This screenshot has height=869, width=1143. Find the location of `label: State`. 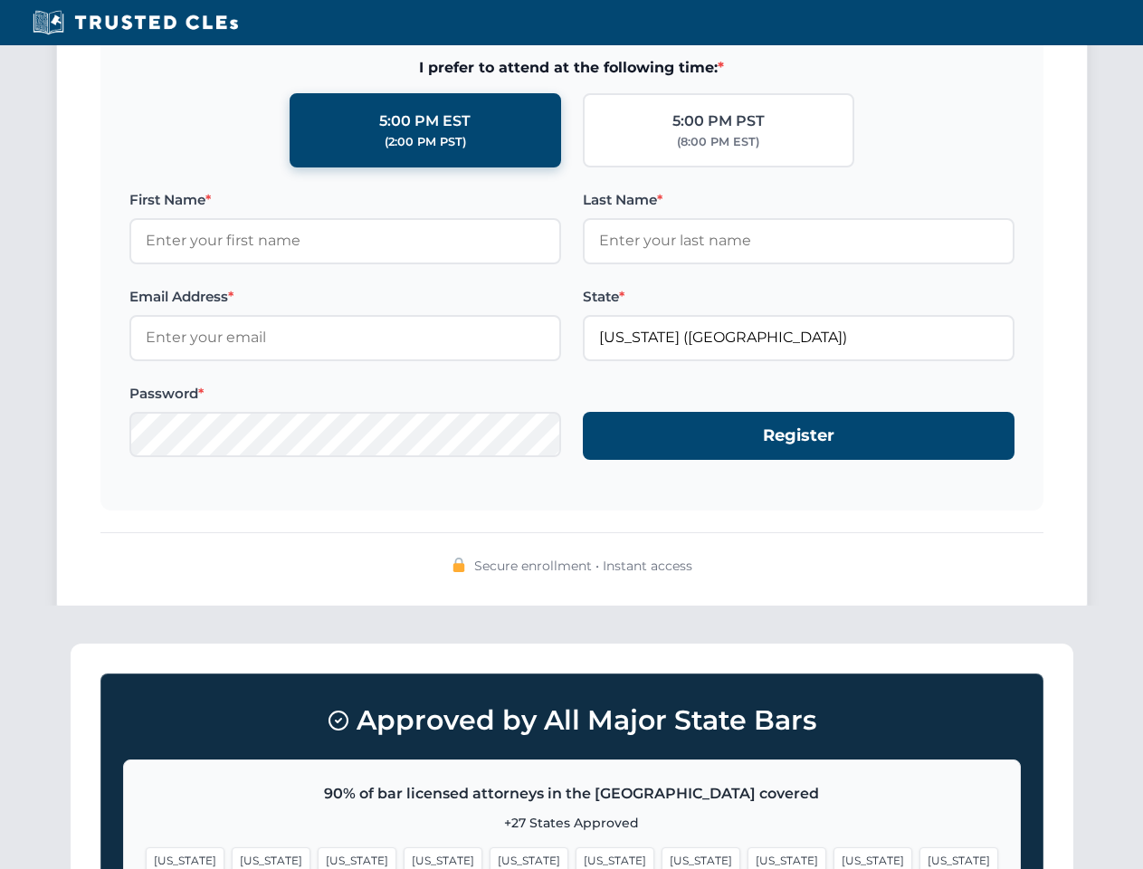

label: State is located at coordinates (798, 297).